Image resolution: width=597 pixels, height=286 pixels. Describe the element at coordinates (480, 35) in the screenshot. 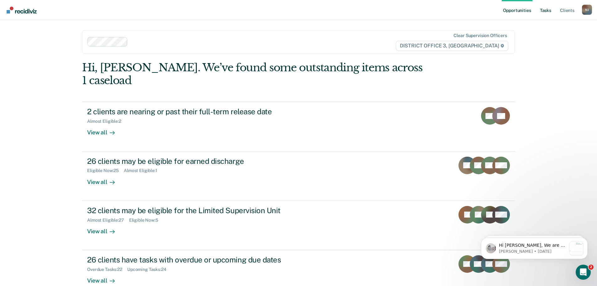

I see `div: Clear supervision officers` at that location.